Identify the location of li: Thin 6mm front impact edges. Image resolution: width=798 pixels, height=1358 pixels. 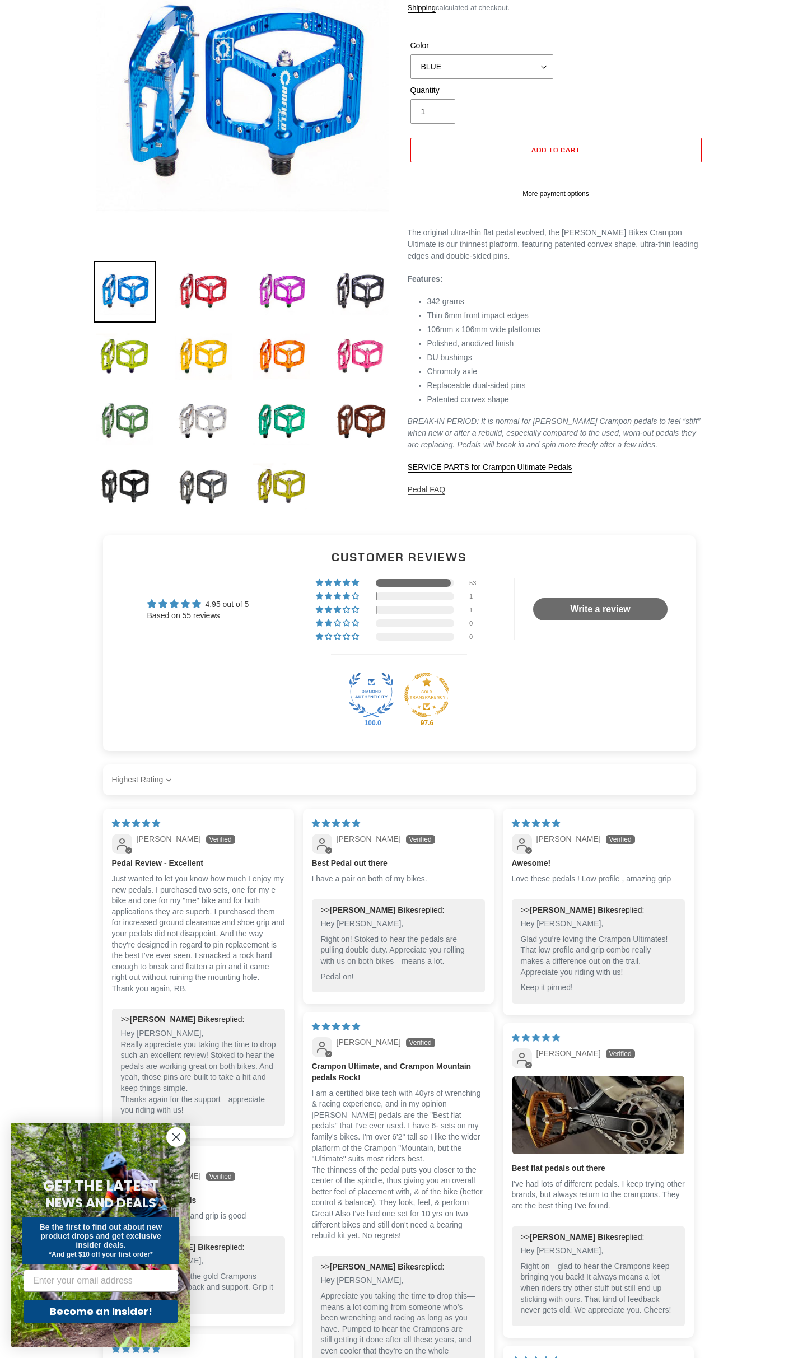
(565, 315).